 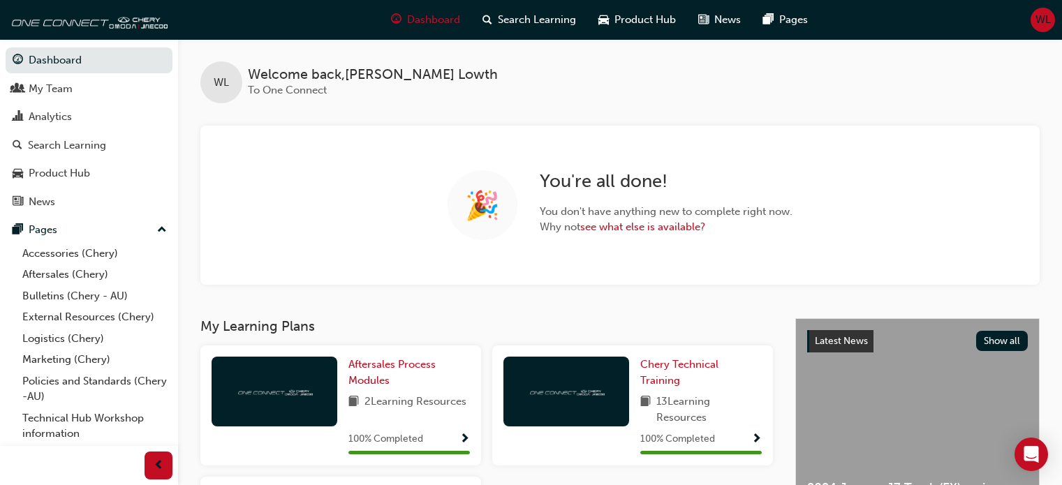 What do you see at coordinates (841, 341) in the screenshot?
I see `span: Latest News` at bounding box center [841, 341].